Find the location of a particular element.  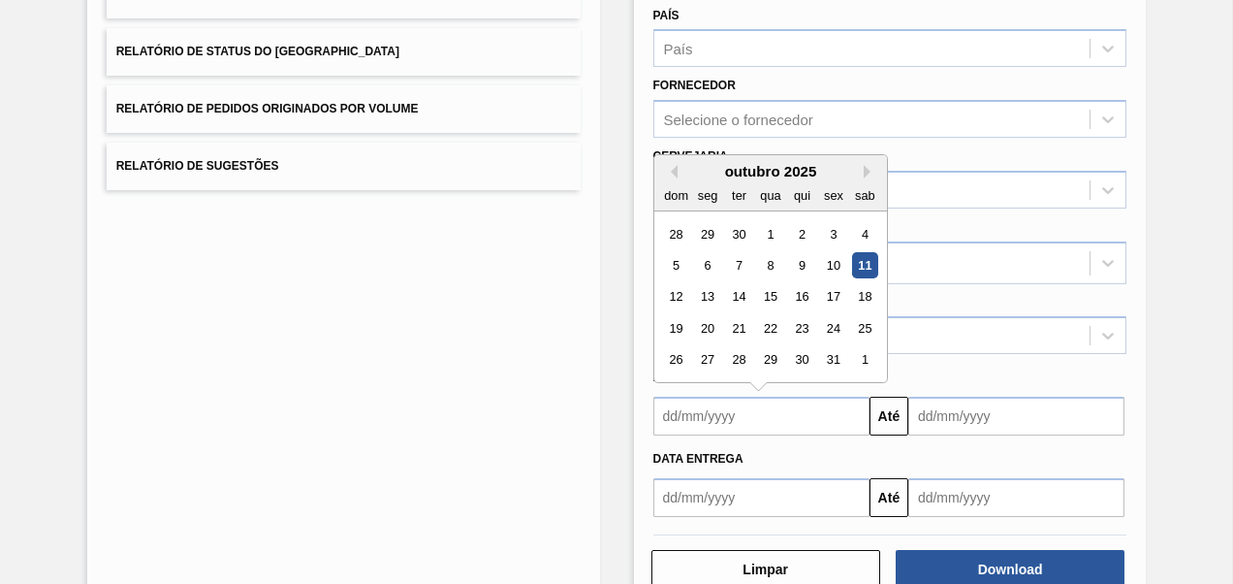

div: Choose sábado, 4 de outubro de 2025 is located at coordinates (864, 234).